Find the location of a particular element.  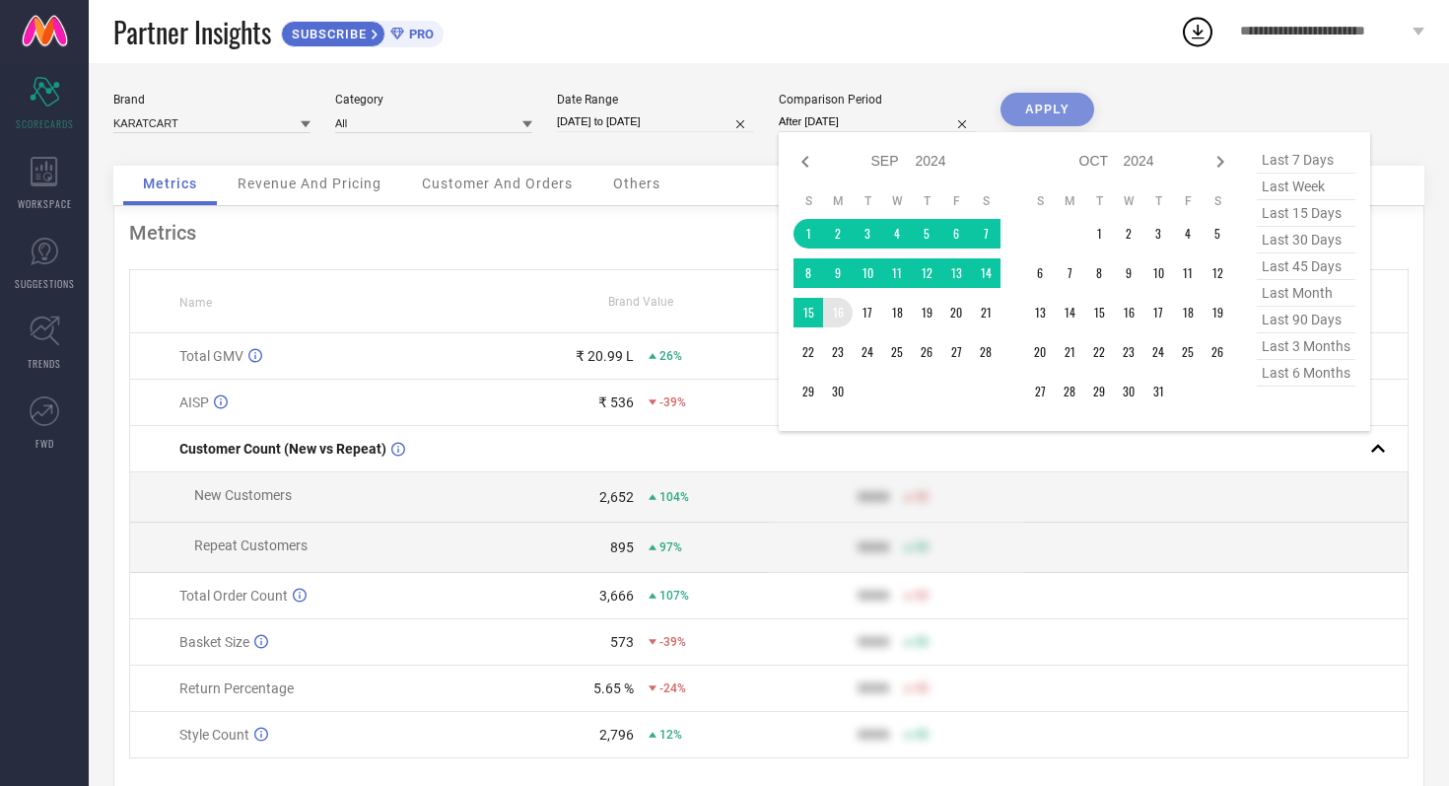

td: Fri Sep 13 2024 is located at coordinates (956, 273).